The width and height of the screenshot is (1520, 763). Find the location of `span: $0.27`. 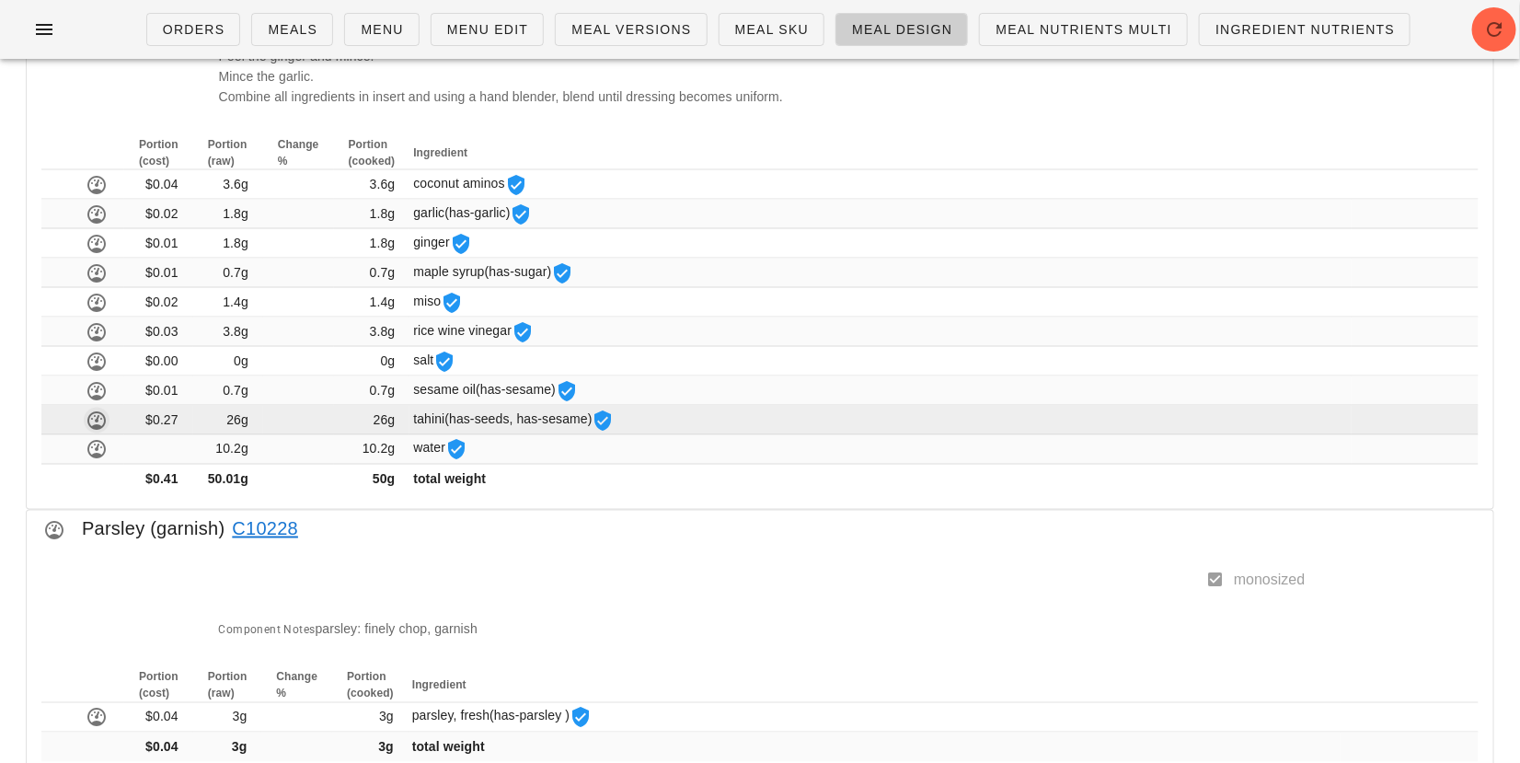

span: $0.27 is located at coordinates (162, 420).